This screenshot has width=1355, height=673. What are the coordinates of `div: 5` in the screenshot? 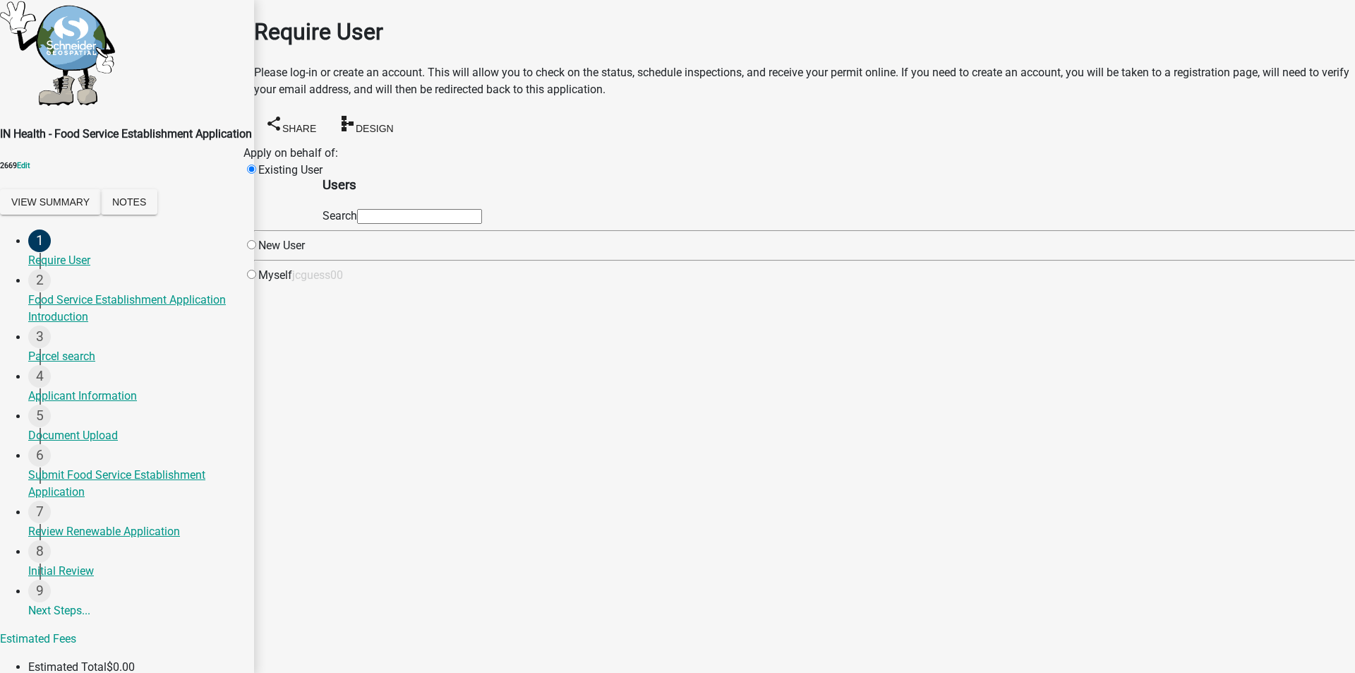 It's located at (40, 416).